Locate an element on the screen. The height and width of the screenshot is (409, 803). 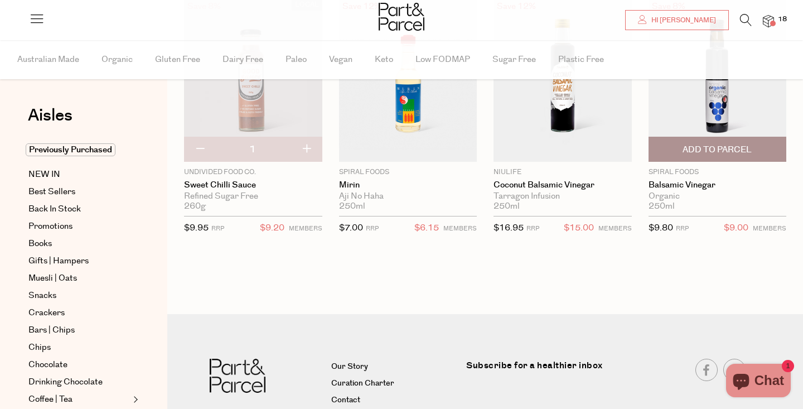
span: $16.95 is located at coordinates (508, 227).